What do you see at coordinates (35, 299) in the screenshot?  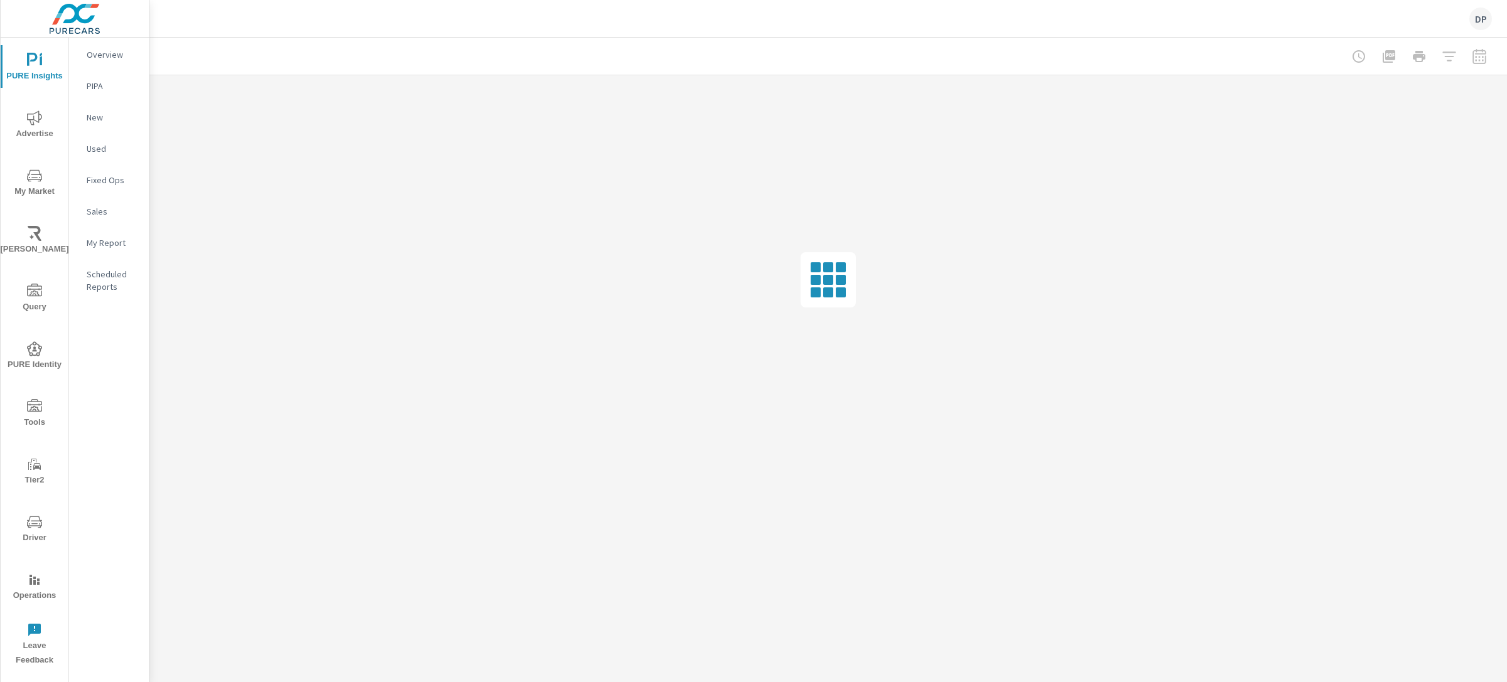 I see `span: Query` at bounding box center [35, 299].